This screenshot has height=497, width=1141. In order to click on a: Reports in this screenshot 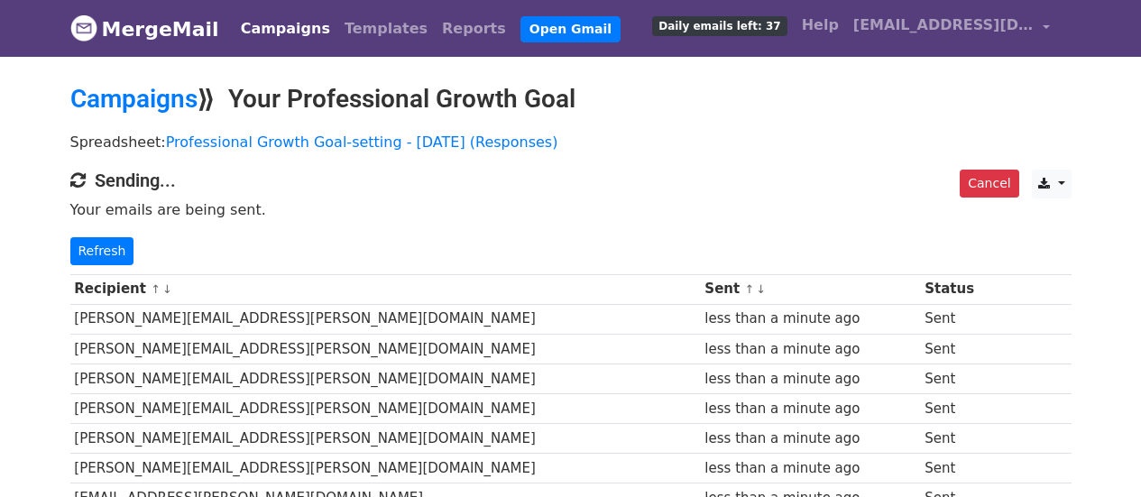, I will do `click(474, 29)`.